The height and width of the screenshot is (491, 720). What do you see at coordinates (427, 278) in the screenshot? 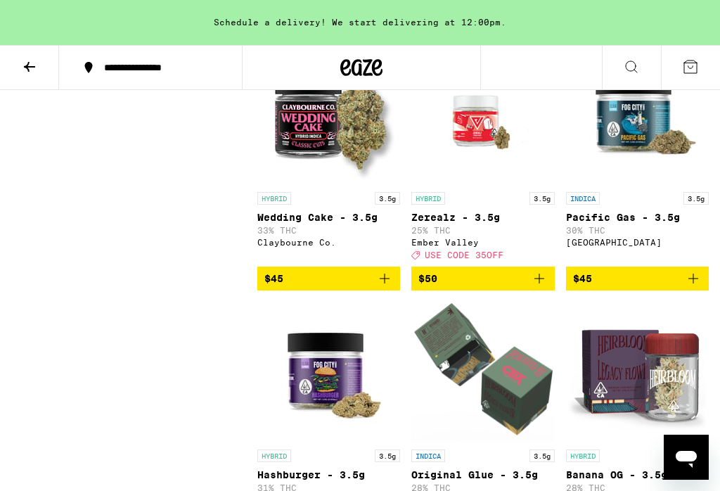
I see `span: $50` at bounding box center [427, 278].